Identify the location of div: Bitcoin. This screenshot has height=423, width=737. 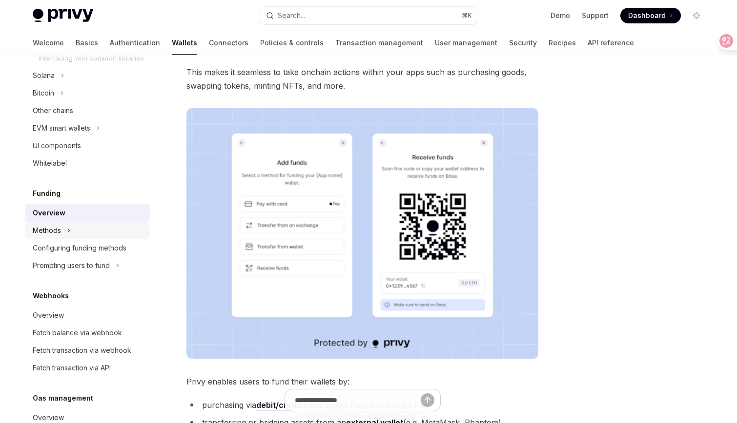
(43, 93).